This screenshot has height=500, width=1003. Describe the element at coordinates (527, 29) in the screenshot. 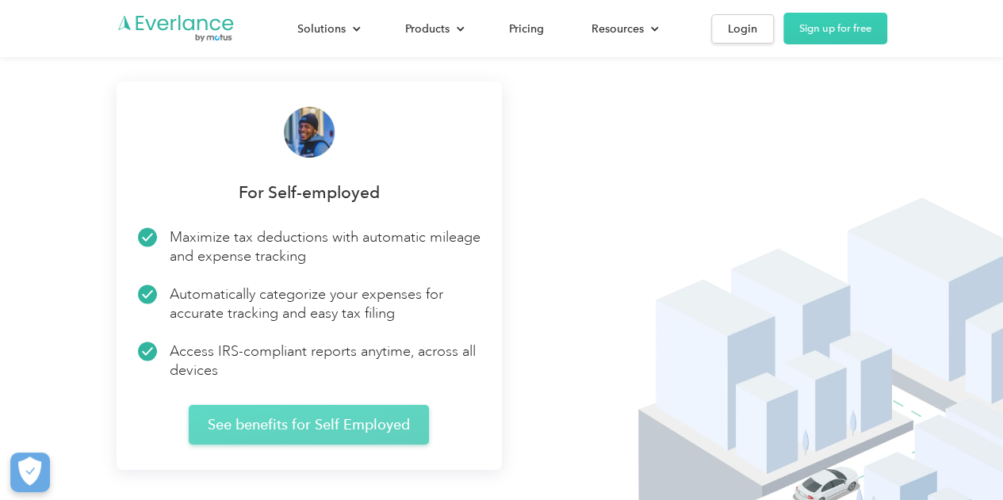

I see `div: Pricing` at that location.